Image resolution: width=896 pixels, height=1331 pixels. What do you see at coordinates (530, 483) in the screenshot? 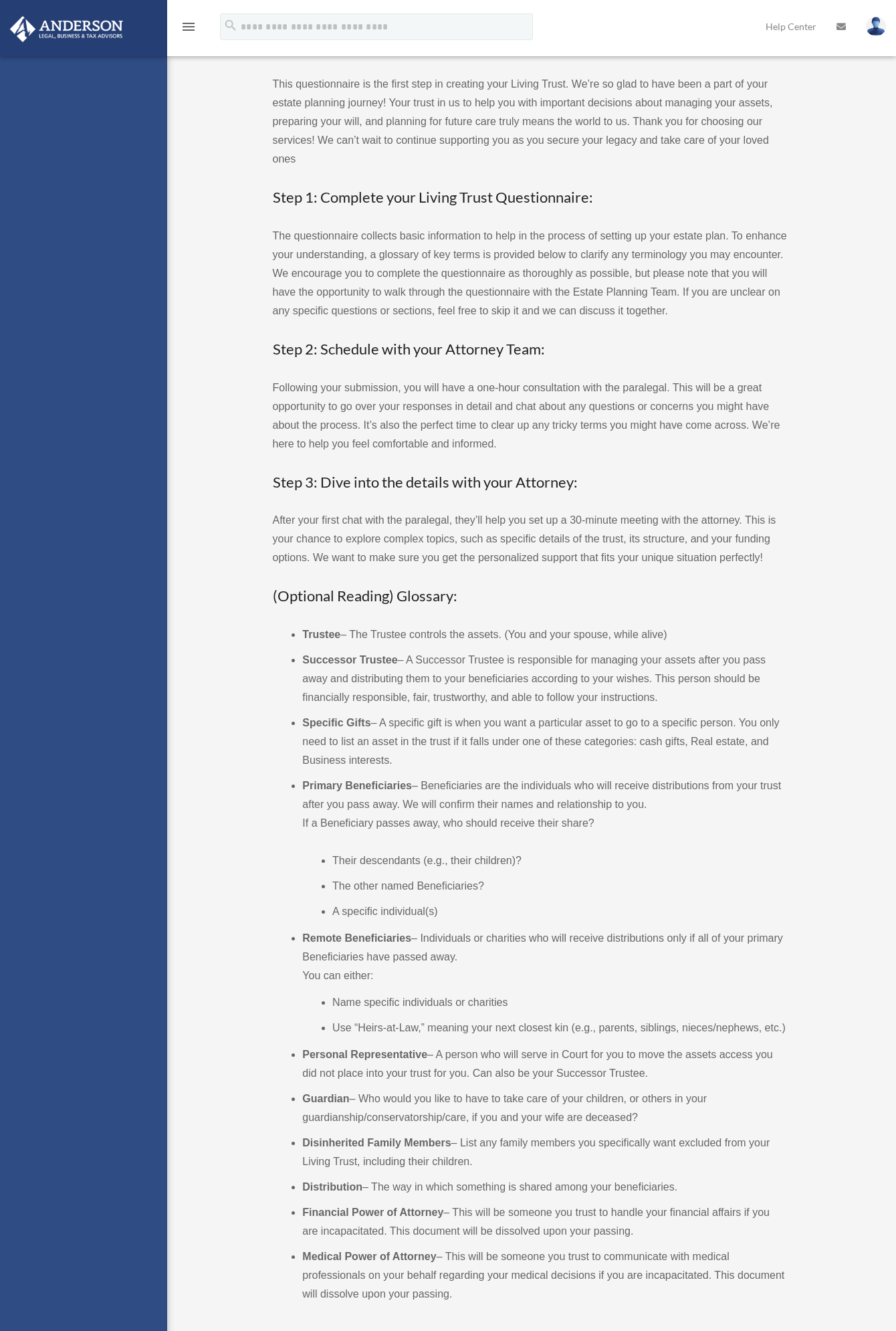
I see `h3: Step 3: Dive into the details with your Attorney:` at bounding box center [530, 483].